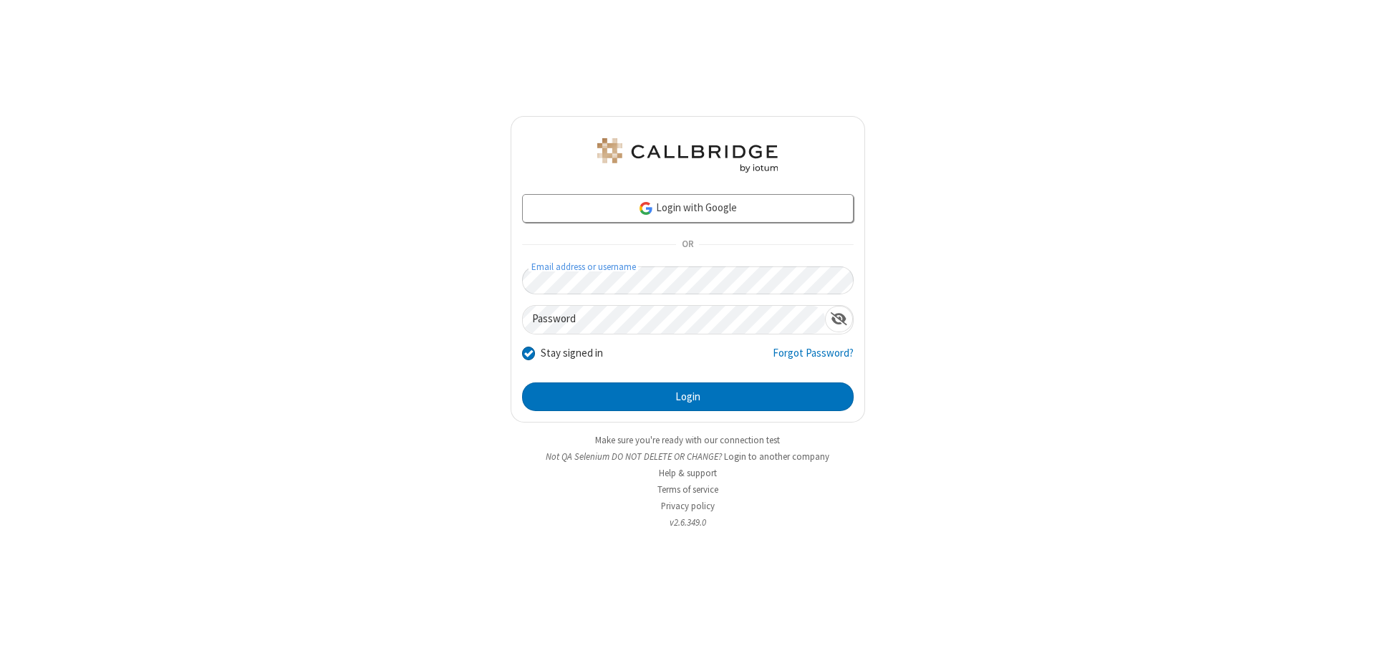  Describe the element at coordinates (571, 353) in the screenshot. I see `label: Stay signed in` at that location.